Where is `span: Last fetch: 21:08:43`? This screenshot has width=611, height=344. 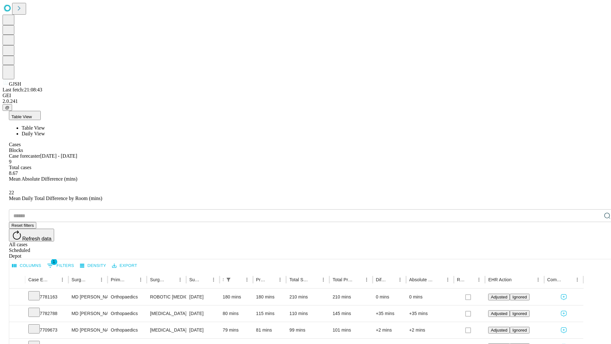
span: Last fetch: 21:08:43 is located at coordinates (22, 89).